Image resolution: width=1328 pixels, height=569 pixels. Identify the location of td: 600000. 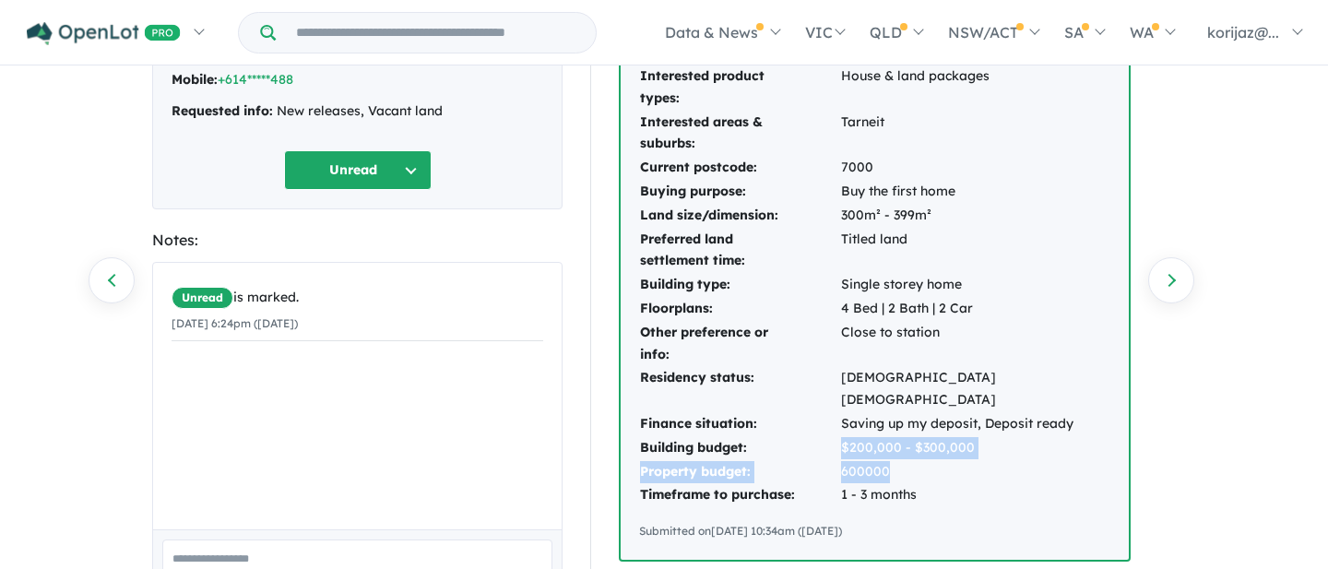
(975, 472).